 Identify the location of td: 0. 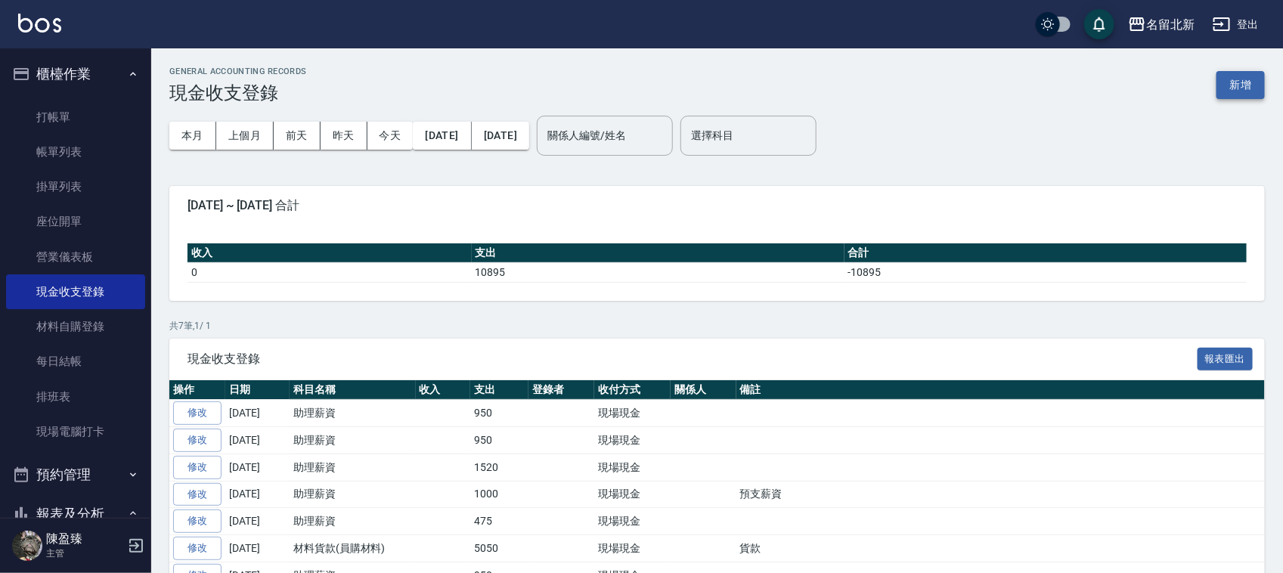
(330, 272).